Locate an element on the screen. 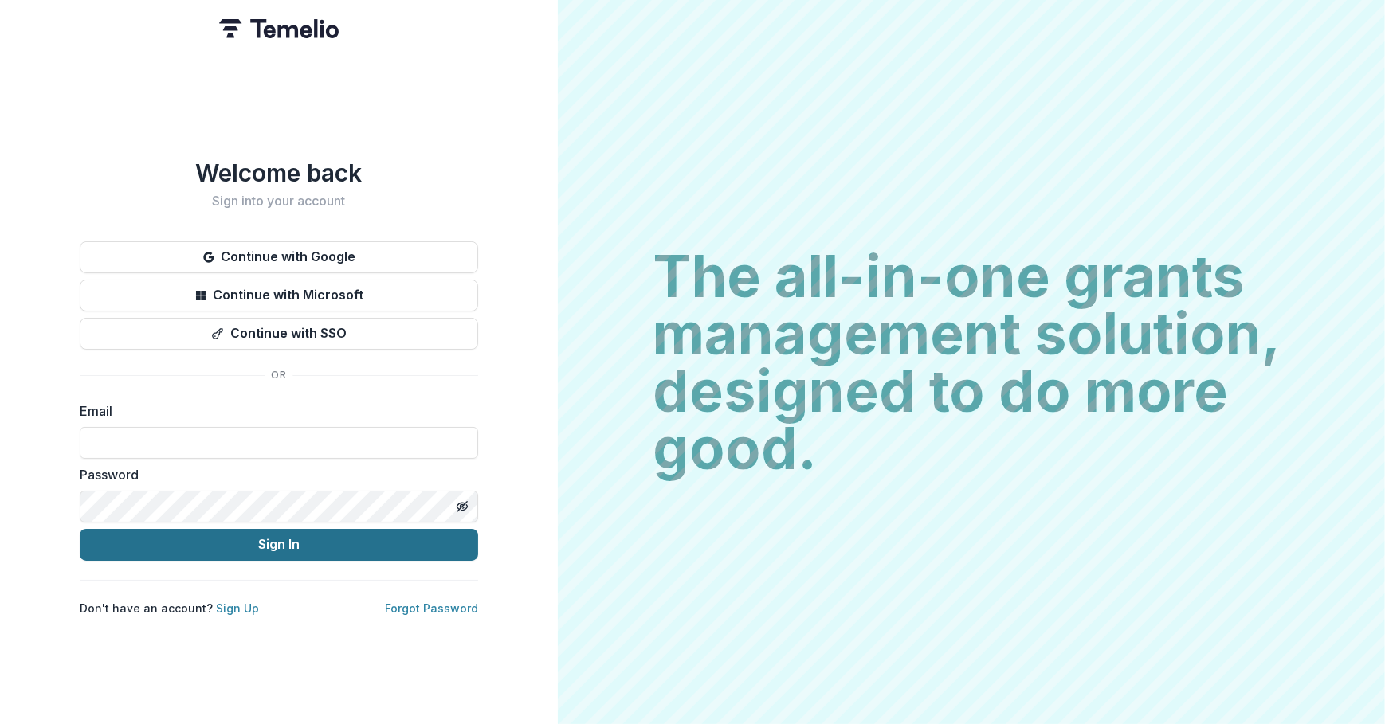  label: Email is located at coordinates (274, 411).